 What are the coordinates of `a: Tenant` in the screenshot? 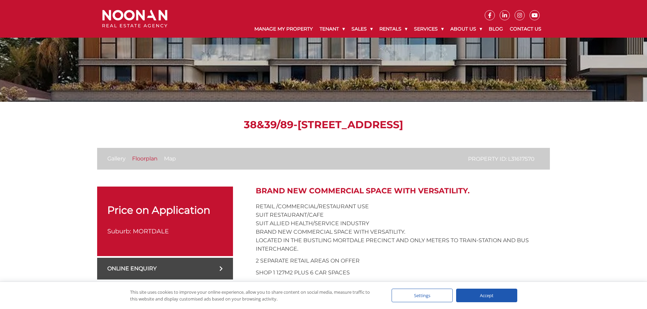 It's located at (332, 29).